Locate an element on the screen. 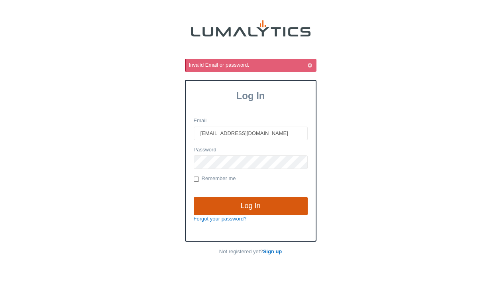 This screenshot has height=282, width=501. input: Log In is located at coordinates (251, 206).